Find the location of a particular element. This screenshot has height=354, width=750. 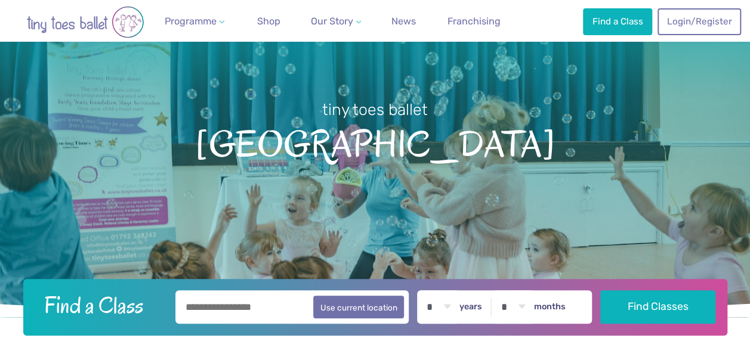

span: Franchising is located at coordinates (474, 21).